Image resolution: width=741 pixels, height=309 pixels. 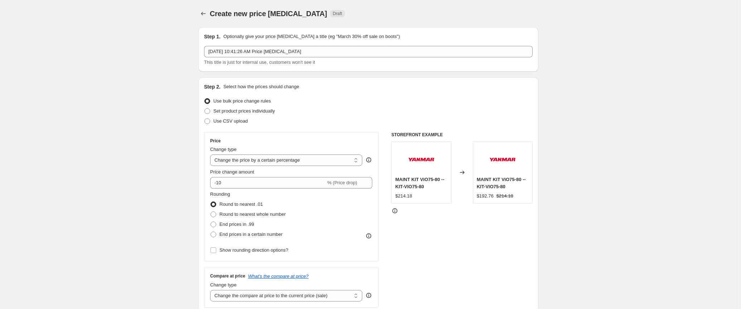 I want to click on i: What's the compare at price?, so click(x=278, y=276).